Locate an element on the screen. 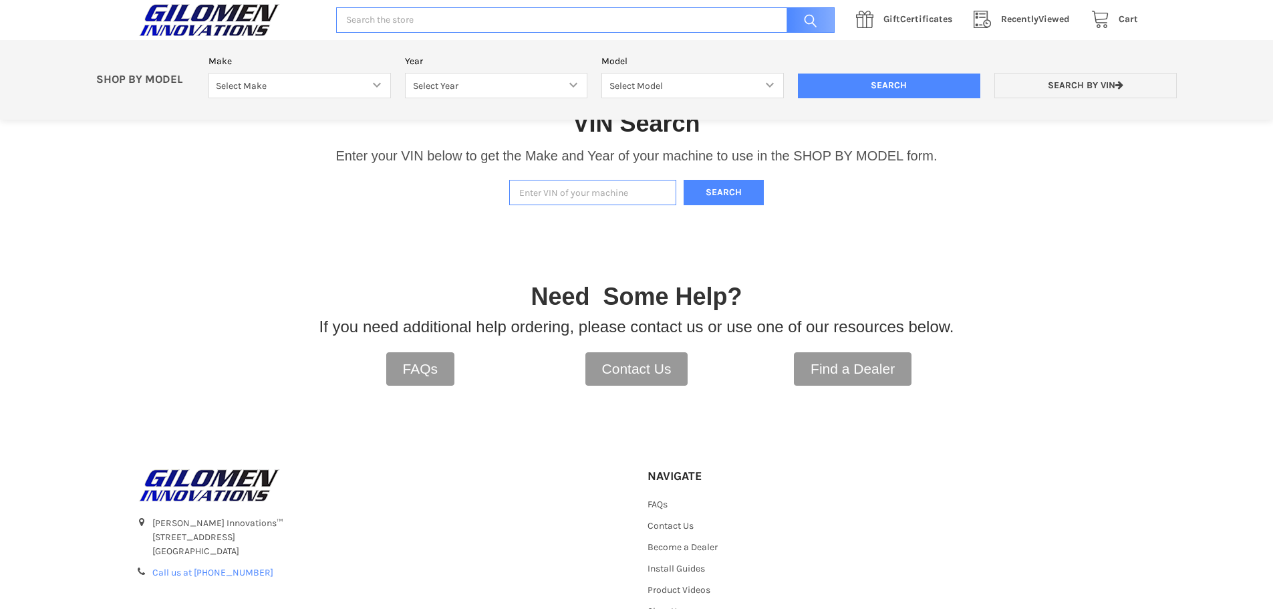 The width and height of the screenshot is (1273, 609). span: Viewed is located at coordinates (1035, 19).